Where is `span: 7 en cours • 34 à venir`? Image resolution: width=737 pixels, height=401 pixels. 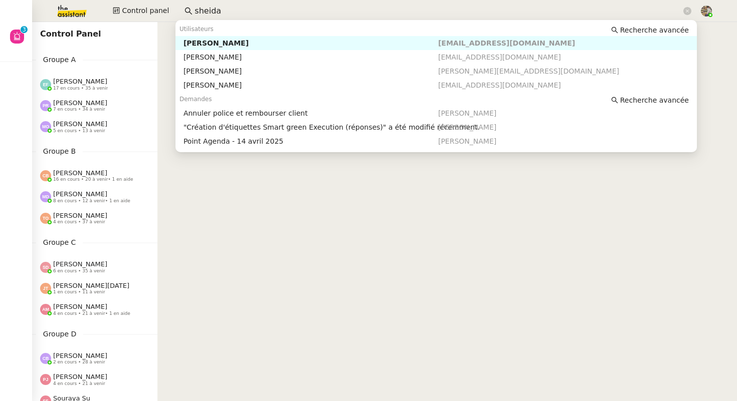 span: 7 en cours • 34 à venir is located at coordinates (79, 109).